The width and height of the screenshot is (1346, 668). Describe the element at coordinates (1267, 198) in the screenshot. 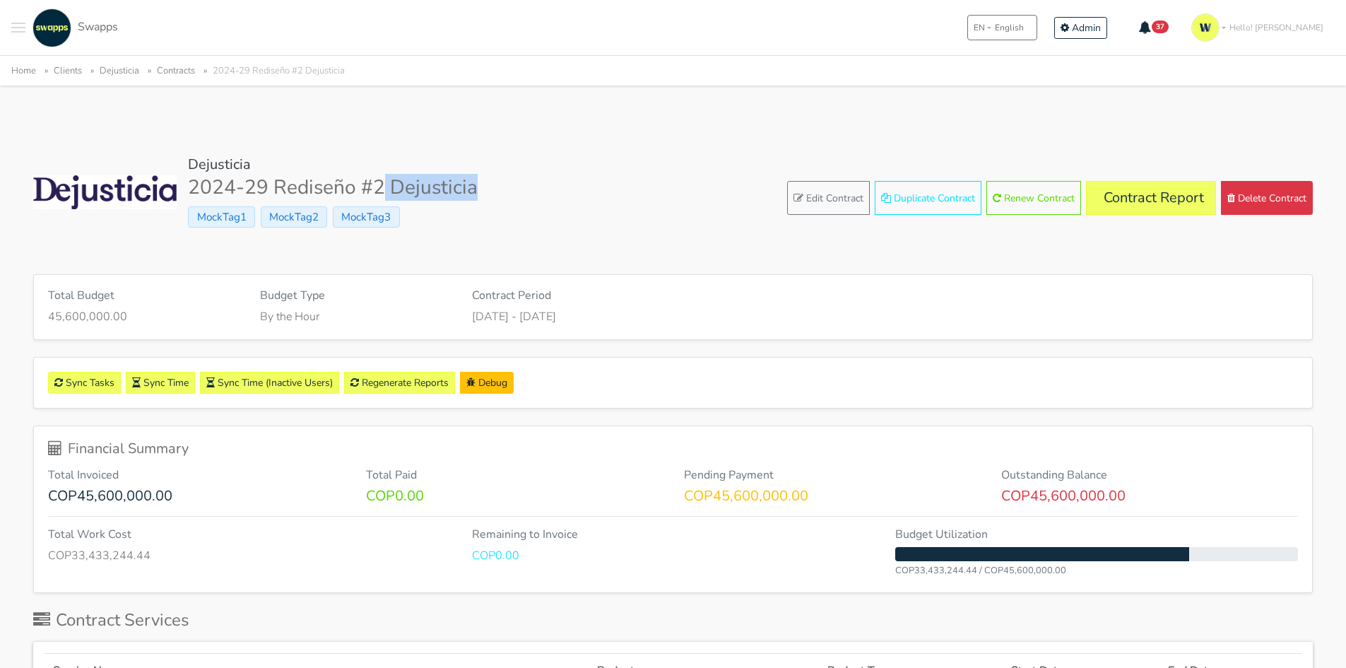

I see `button: Delete Contract` at that location.